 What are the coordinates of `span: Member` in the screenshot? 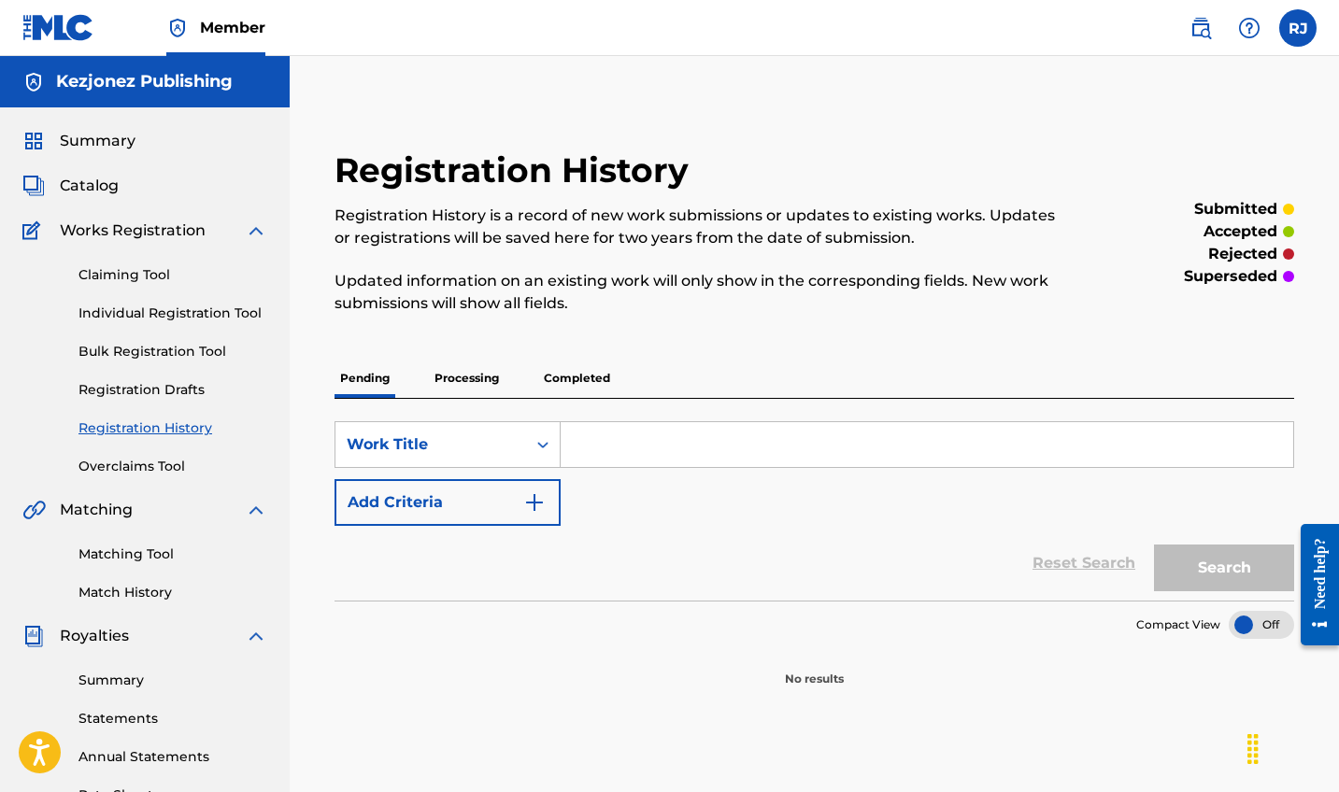 It's located at (233, 27).